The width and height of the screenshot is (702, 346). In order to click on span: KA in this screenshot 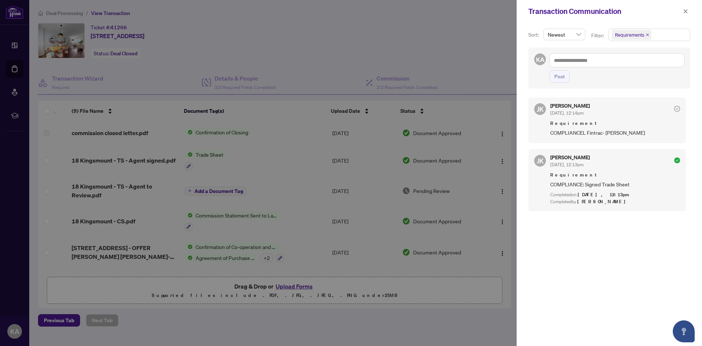, I will do `click(540, 59)`.